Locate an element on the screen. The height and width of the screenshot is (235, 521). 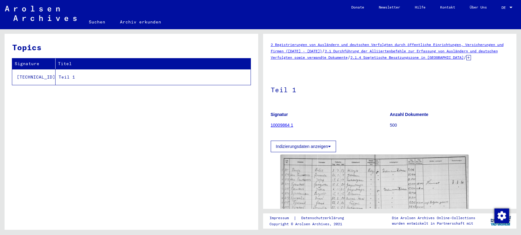
p: Die Arolsen Archives Online-Collections is located at coordinates (433, 218).